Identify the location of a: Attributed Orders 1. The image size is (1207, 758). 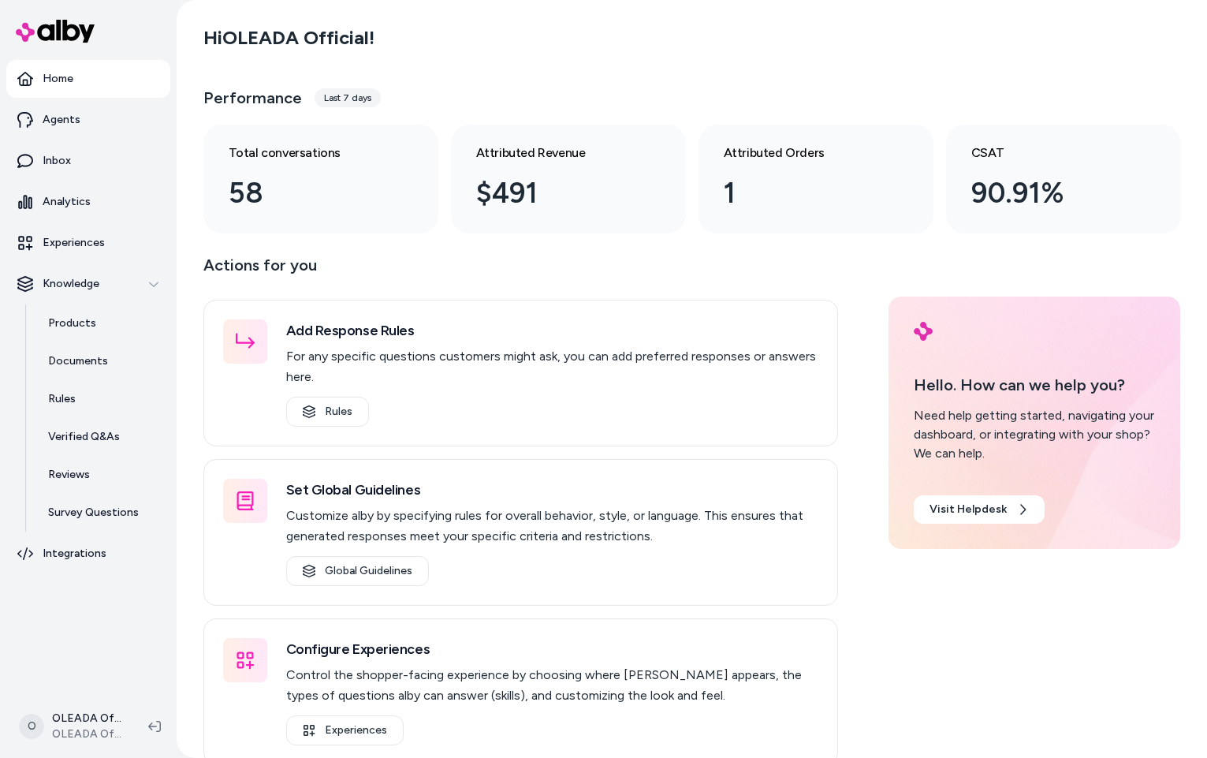
(816, 179).